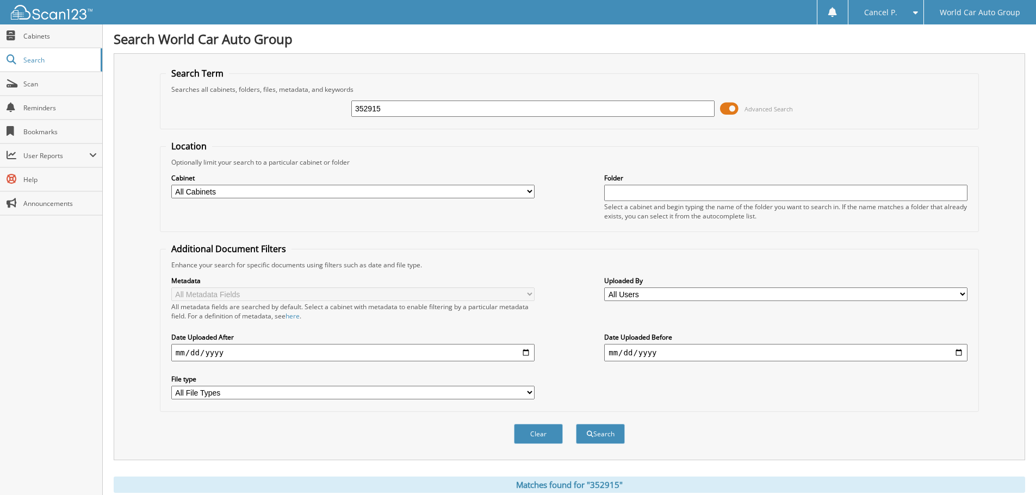 Image resolution: width=1036 pixels, height=495 pixels. Describe the element at coordinates (600, 434) in the screenshot. I see `button: Search` at that location.